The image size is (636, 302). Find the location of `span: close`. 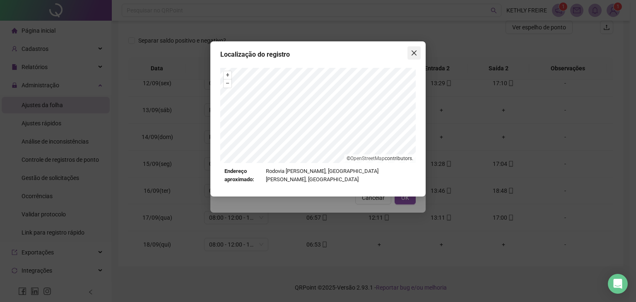

span: close is located at coordinates (414, 53).